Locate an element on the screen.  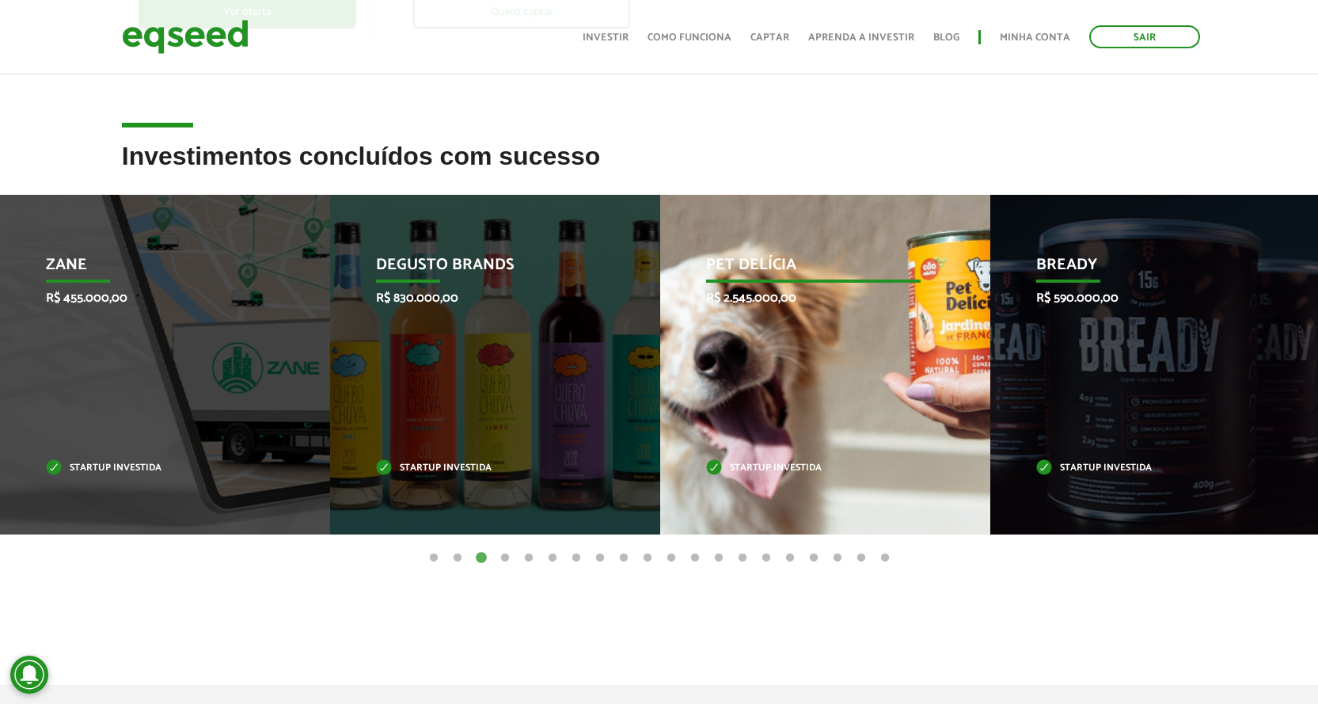
button: 20 of 20 is located at coordinates (885, 558).